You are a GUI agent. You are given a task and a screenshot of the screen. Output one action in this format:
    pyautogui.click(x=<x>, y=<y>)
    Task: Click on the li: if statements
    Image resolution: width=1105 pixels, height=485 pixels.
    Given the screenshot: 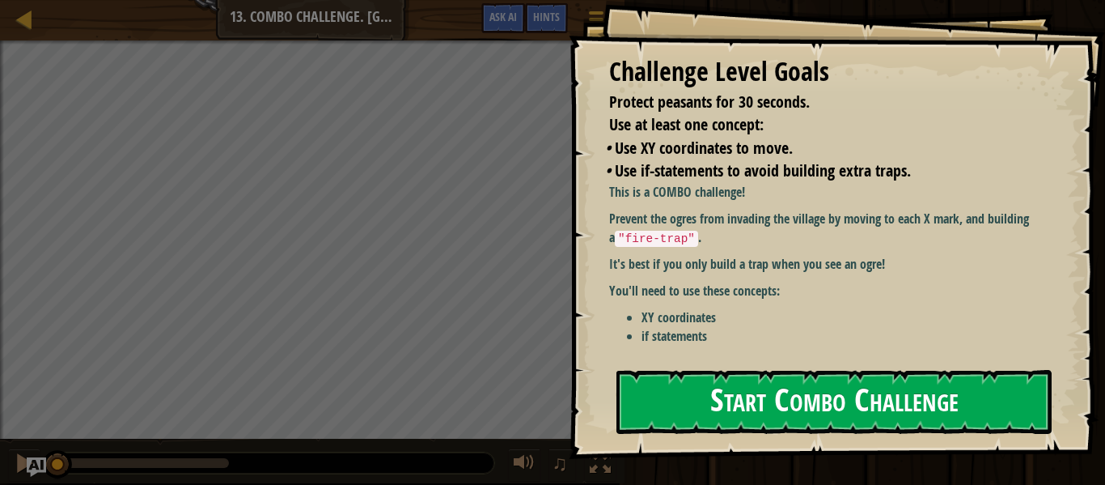 What is the action you would take?
    pyautogui.click(x=845, y=336)
    